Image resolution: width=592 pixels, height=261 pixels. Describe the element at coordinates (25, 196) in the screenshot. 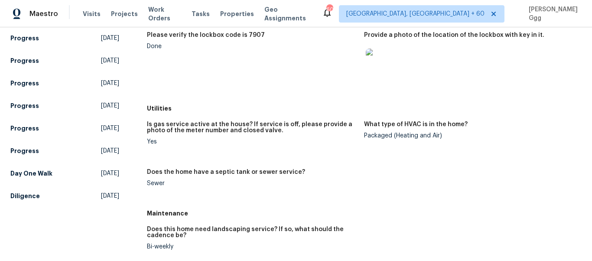

I see `h5: Diligence` at that location.